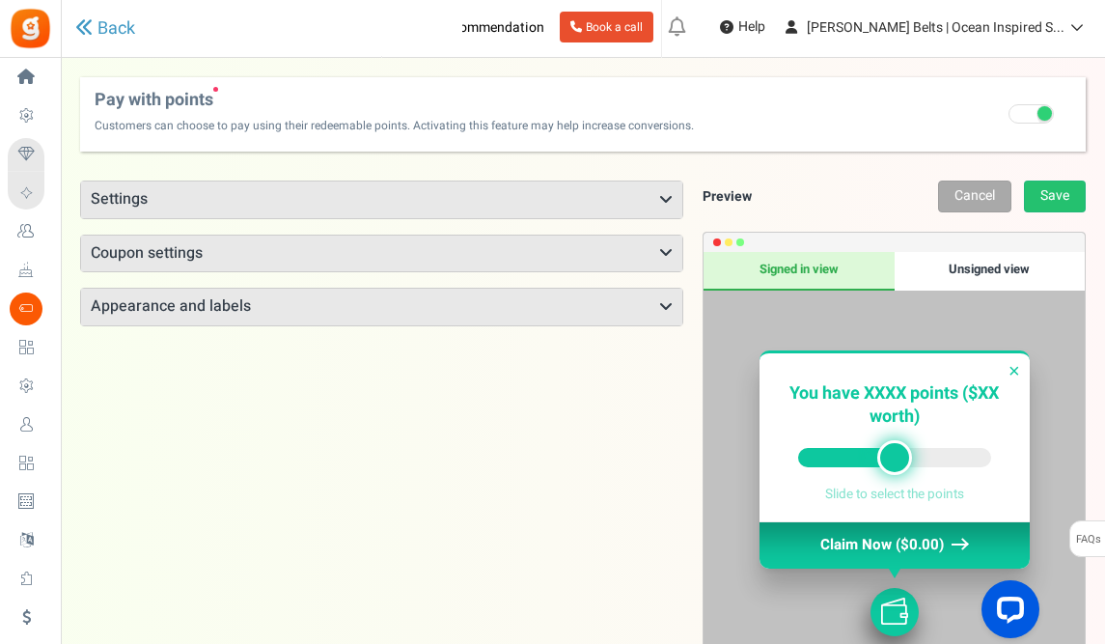  What do you see at coordinates (606, 27) in the screenshot?
I see `a: Book a call` at bounding box center [606, 27].